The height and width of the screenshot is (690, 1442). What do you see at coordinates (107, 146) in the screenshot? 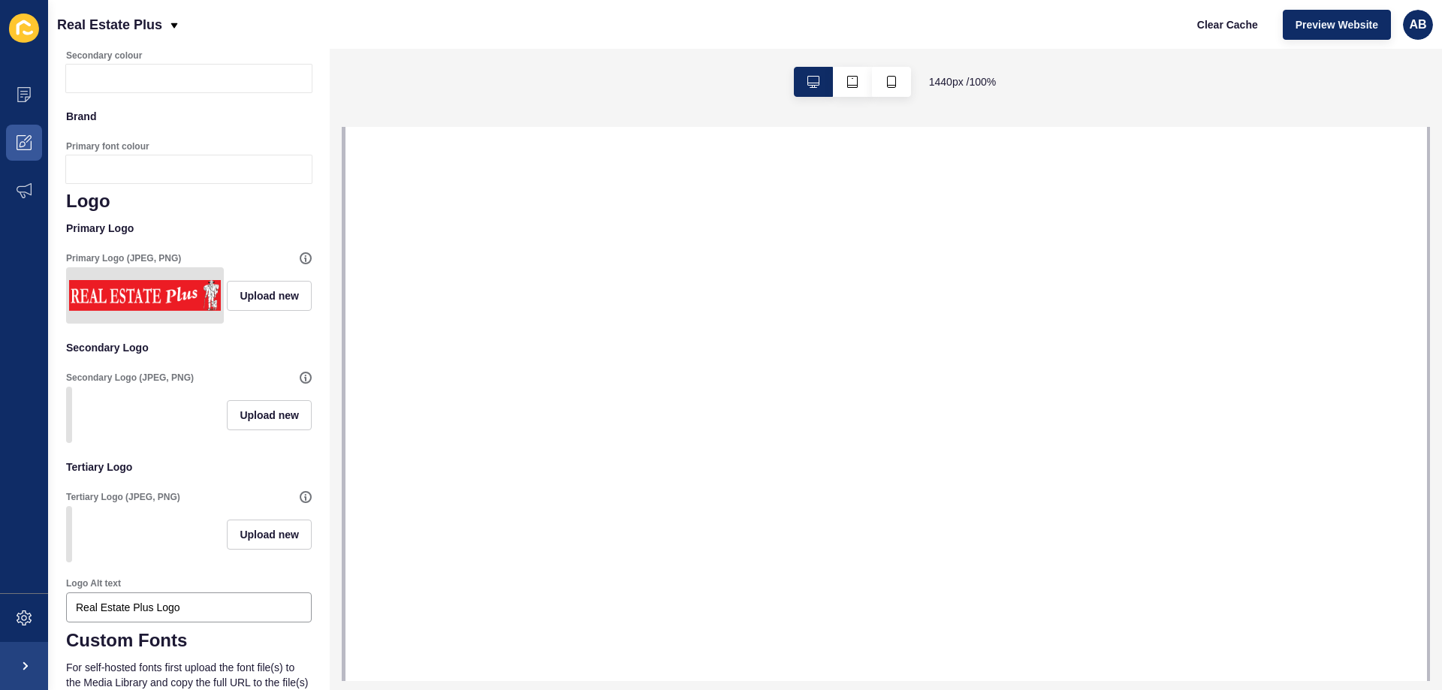
I see `label: Primary font colour` at bounding box center [107, 146].